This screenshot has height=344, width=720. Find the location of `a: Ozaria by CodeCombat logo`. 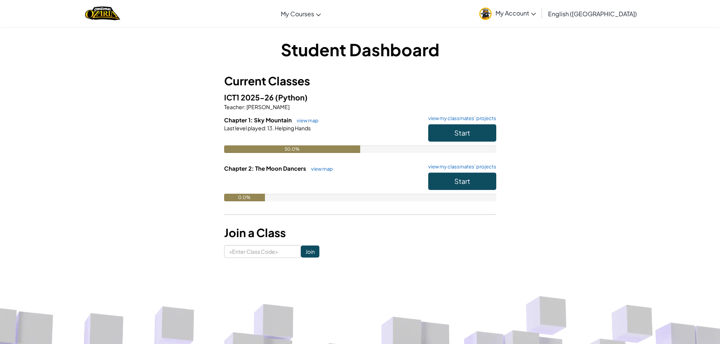

a: Ozaria by CodeCombat logo is located at coordinates (102, 13).